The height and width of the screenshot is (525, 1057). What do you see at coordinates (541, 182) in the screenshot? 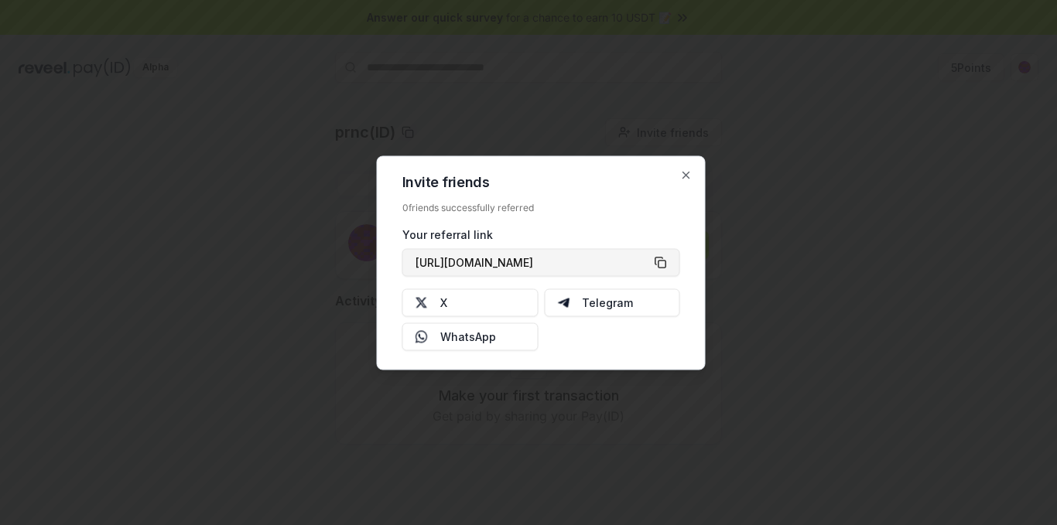
I see `h2: Invite friends` at bounding box center [541, 182].